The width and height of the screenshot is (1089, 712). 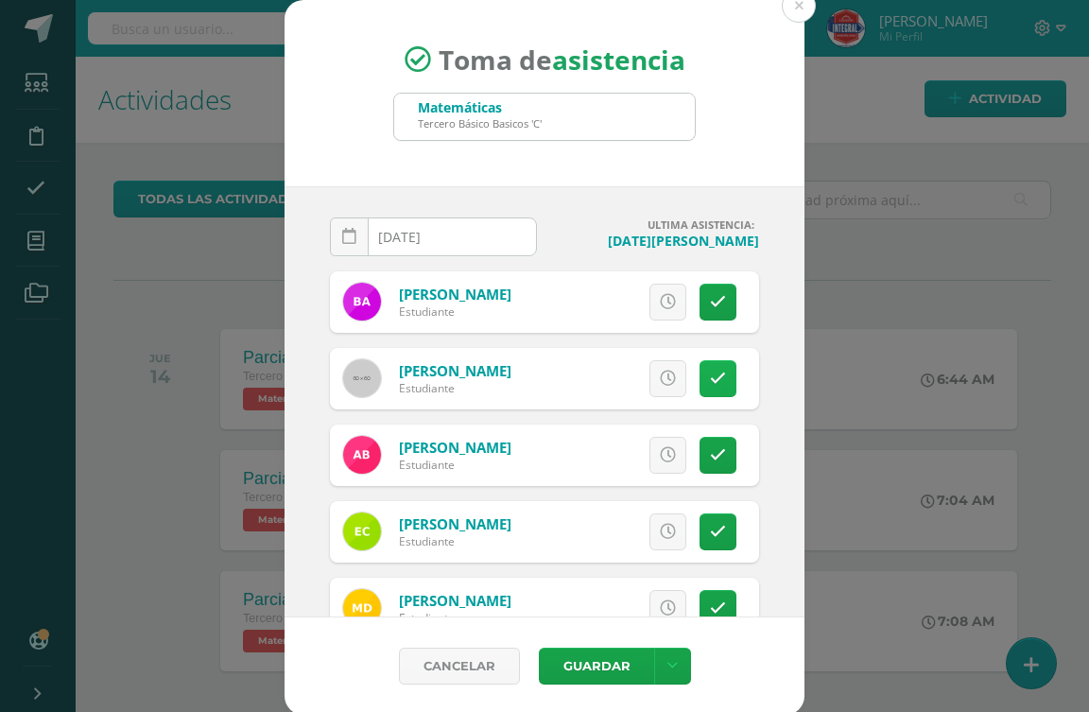 I want to click on input: Fecha de Inasistencia, so click(x=433, y=236).